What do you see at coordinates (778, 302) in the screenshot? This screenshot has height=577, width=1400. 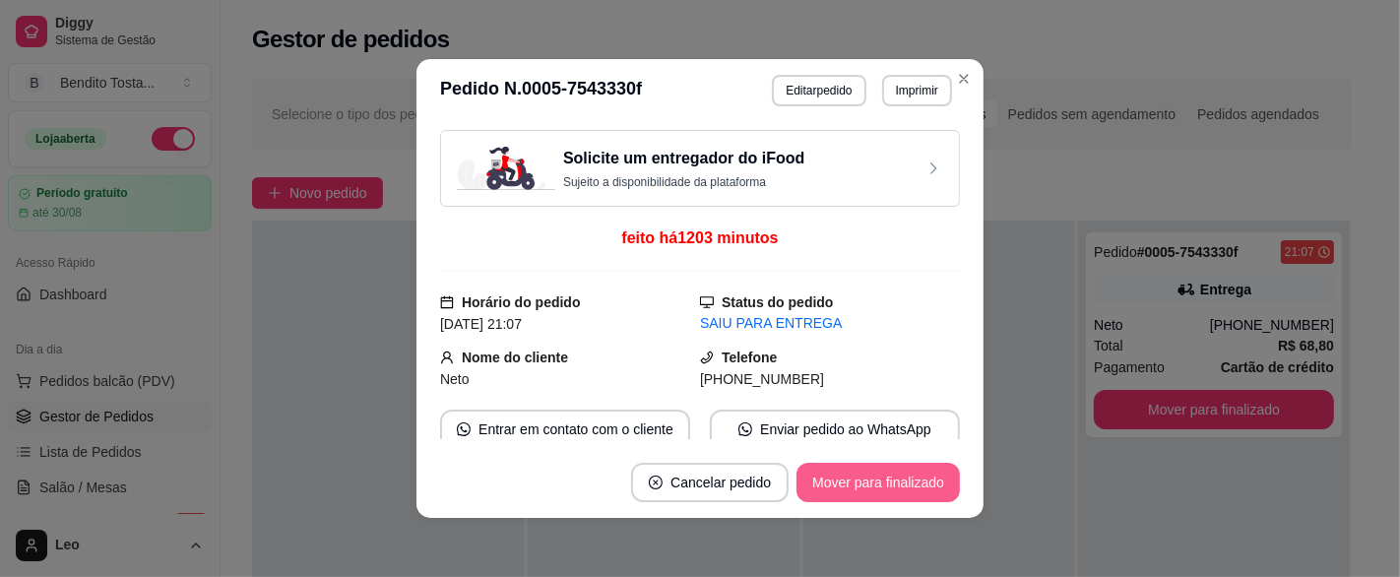 I see `strong: Status do pedido` at bounding box center [778, 302].